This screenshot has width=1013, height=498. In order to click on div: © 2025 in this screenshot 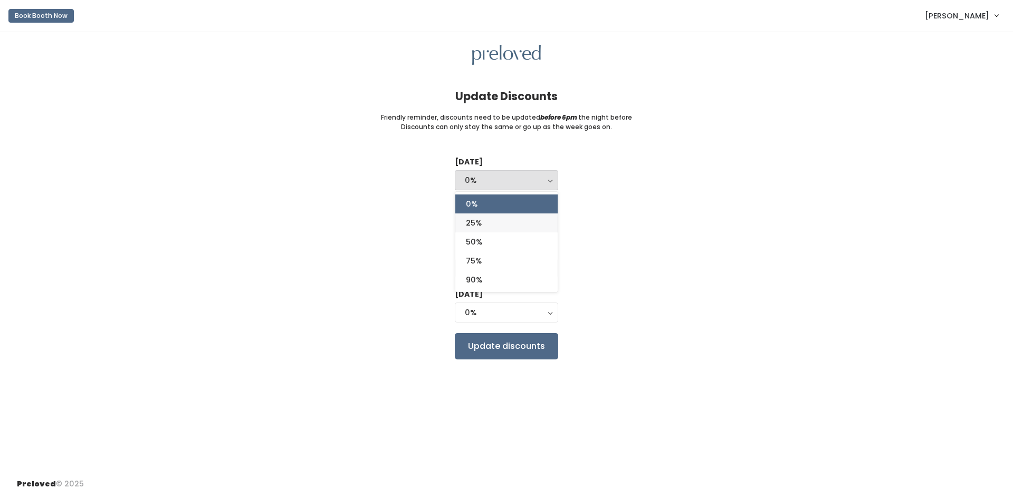, I will do `click(50, 480)`.